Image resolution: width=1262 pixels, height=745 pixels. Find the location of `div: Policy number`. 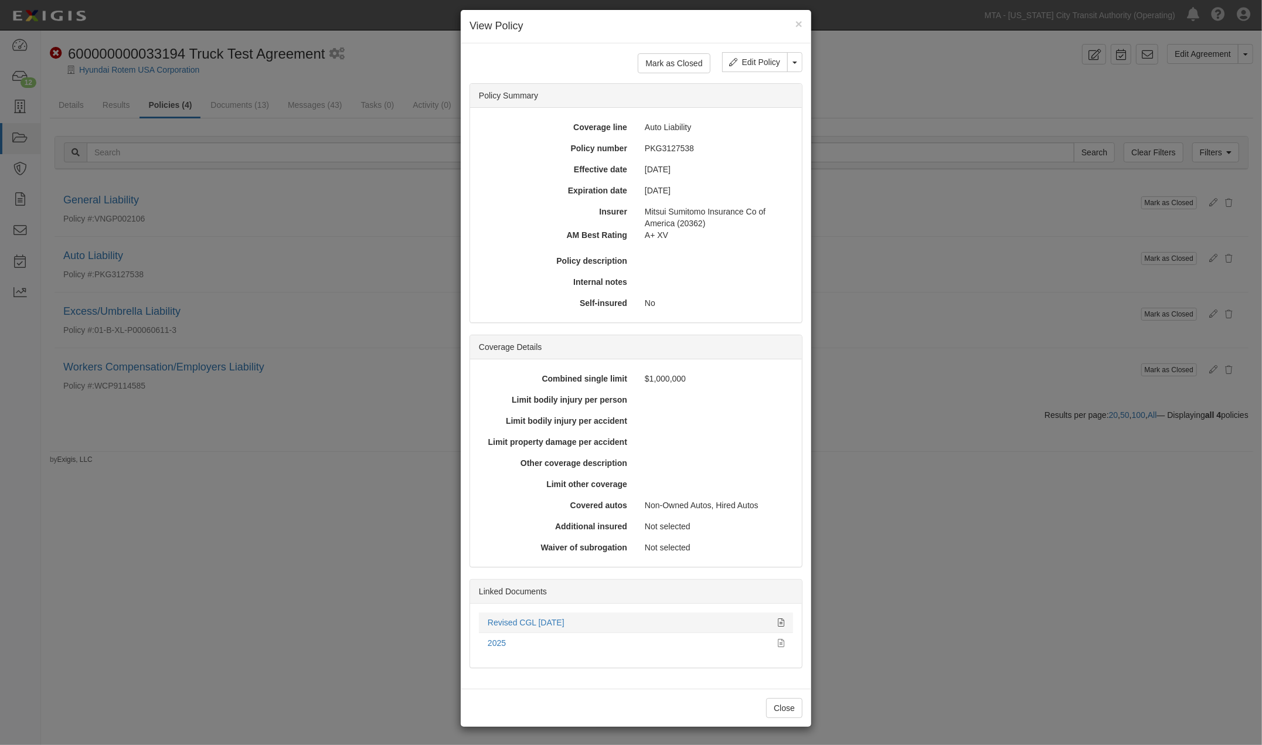

div: Policy number is located at coordinates (555, 148).